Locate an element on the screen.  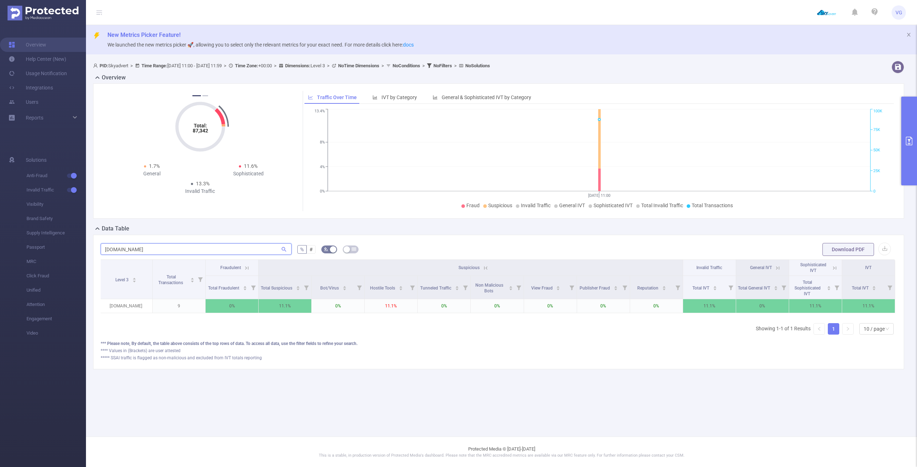
span: VG is located at coordinates (898, 13).